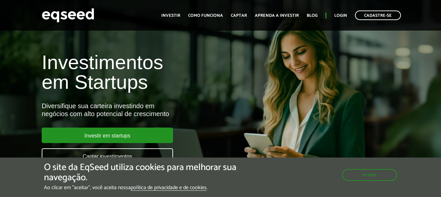 This screenshot has height=197, width=441. I want to click on a: Investir, so click(171, 15).